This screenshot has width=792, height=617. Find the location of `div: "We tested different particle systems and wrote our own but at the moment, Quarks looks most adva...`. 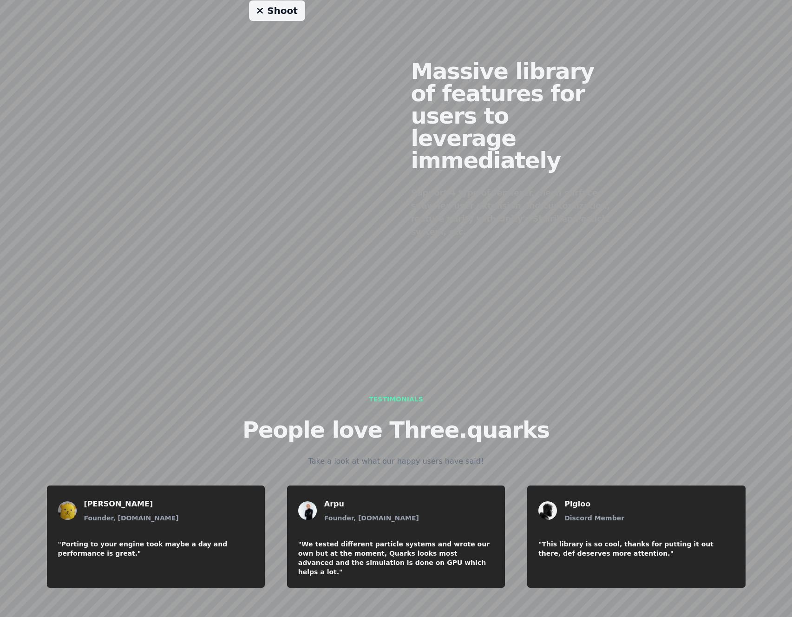

div: "We tested different particle systems and wrote our own but at the moment, Quarks looks most adva... is located at coordinates (396, 558).